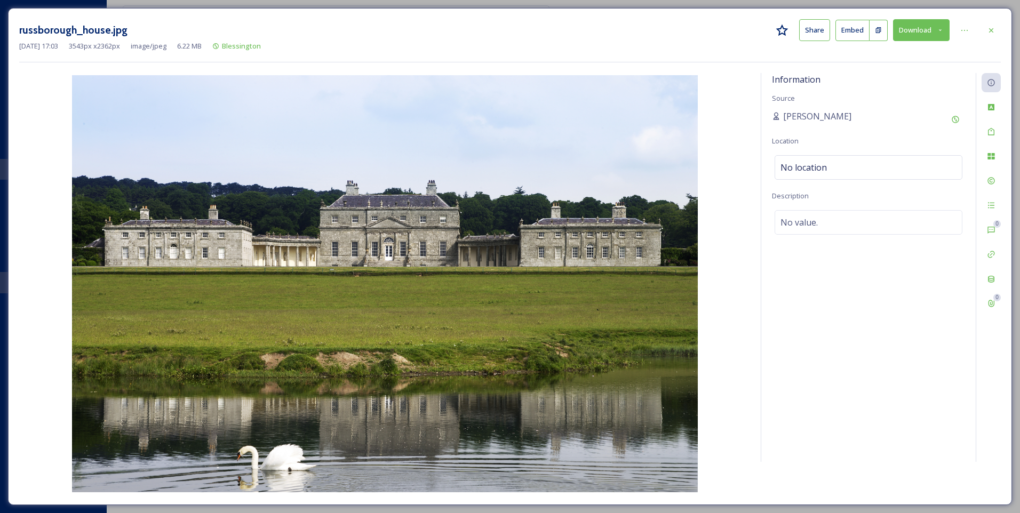 Image resolution: width=1020 pixels, height=513 pixels. What do you see at coordinates (852, 30) in the screenshot?
I see `button: Embed` at bounding box center [852, 30].